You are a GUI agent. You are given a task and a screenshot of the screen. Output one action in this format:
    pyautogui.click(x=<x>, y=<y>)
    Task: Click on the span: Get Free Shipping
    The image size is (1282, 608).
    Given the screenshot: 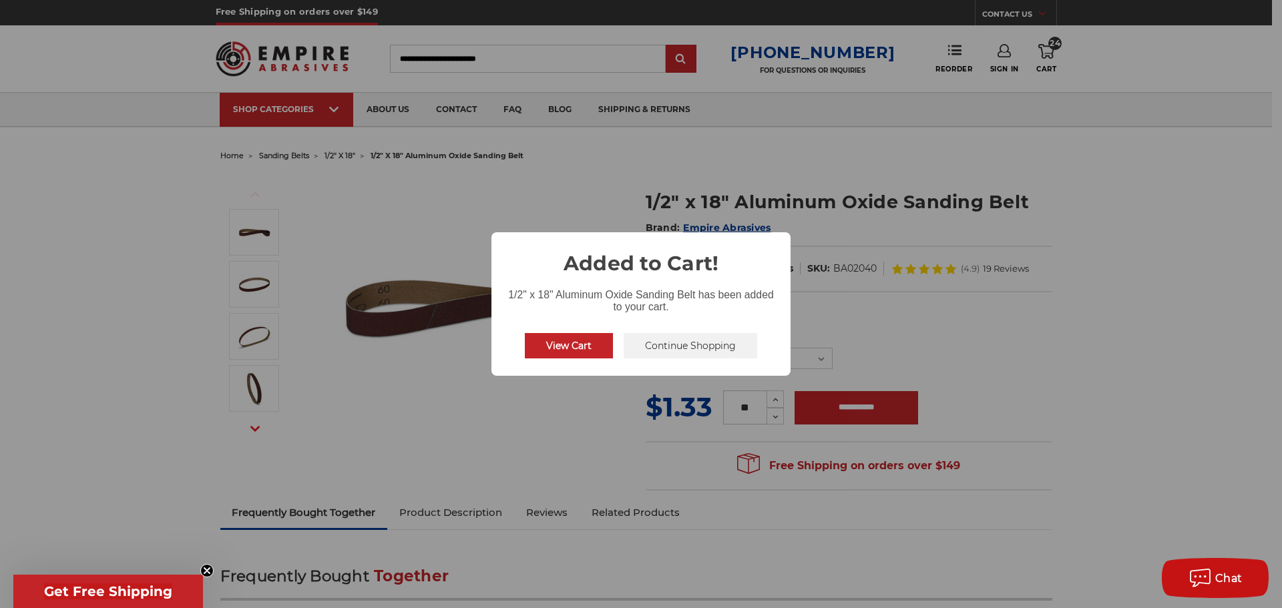 What is the action you would take?
    pyautogui.click(x=108, y=591)
    